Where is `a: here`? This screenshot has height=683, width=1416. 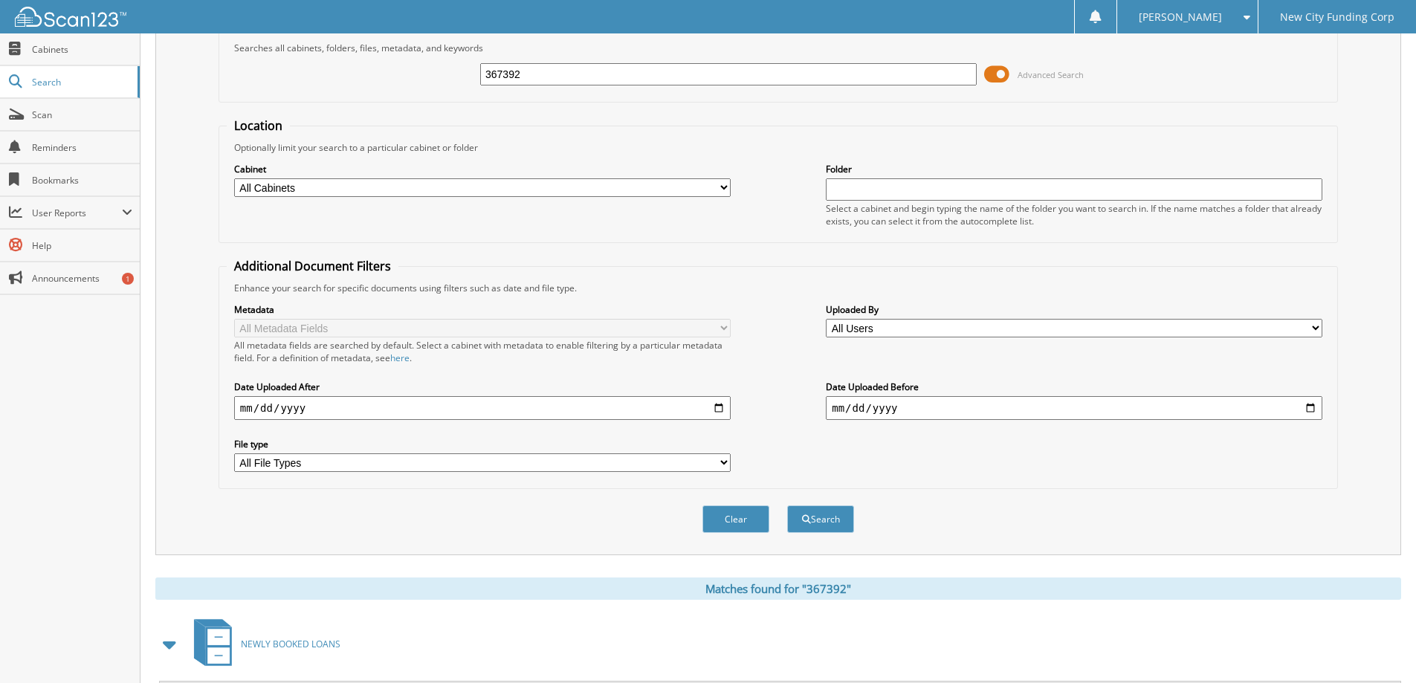
a: here is located at coordinates (400, 357).